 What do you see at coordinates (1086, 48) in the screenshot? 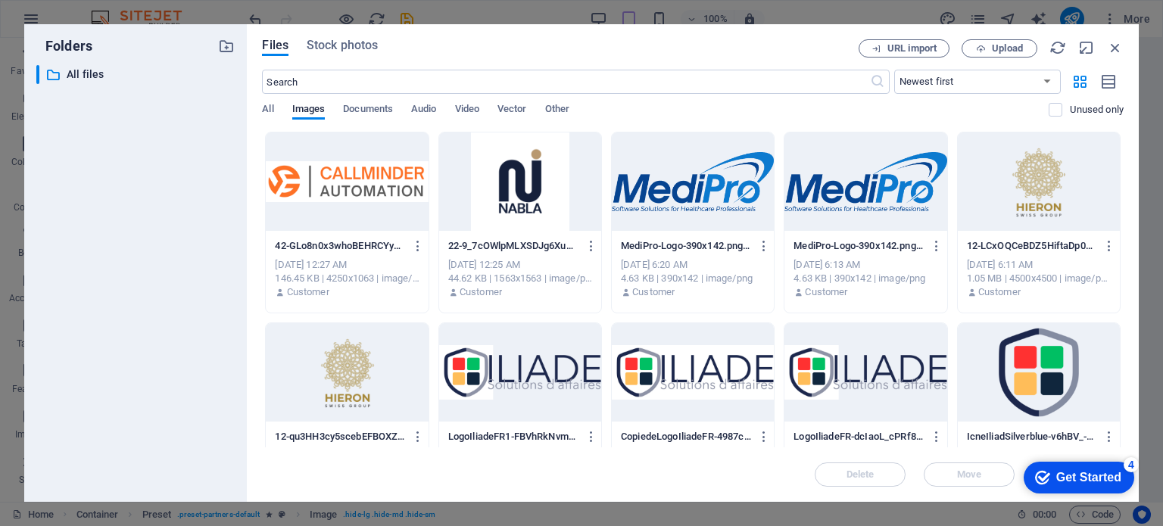
I see `i: Minimize` at bounding box center [1086, 48].